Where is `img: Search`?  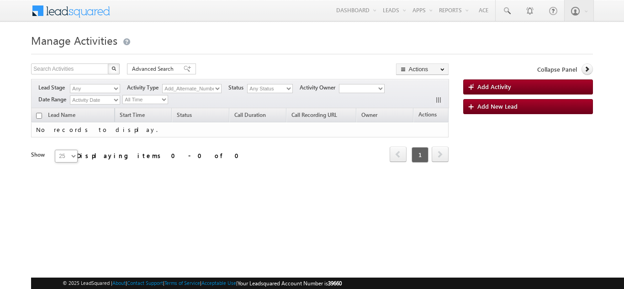 img: Search is located at coordinates (114, 69).